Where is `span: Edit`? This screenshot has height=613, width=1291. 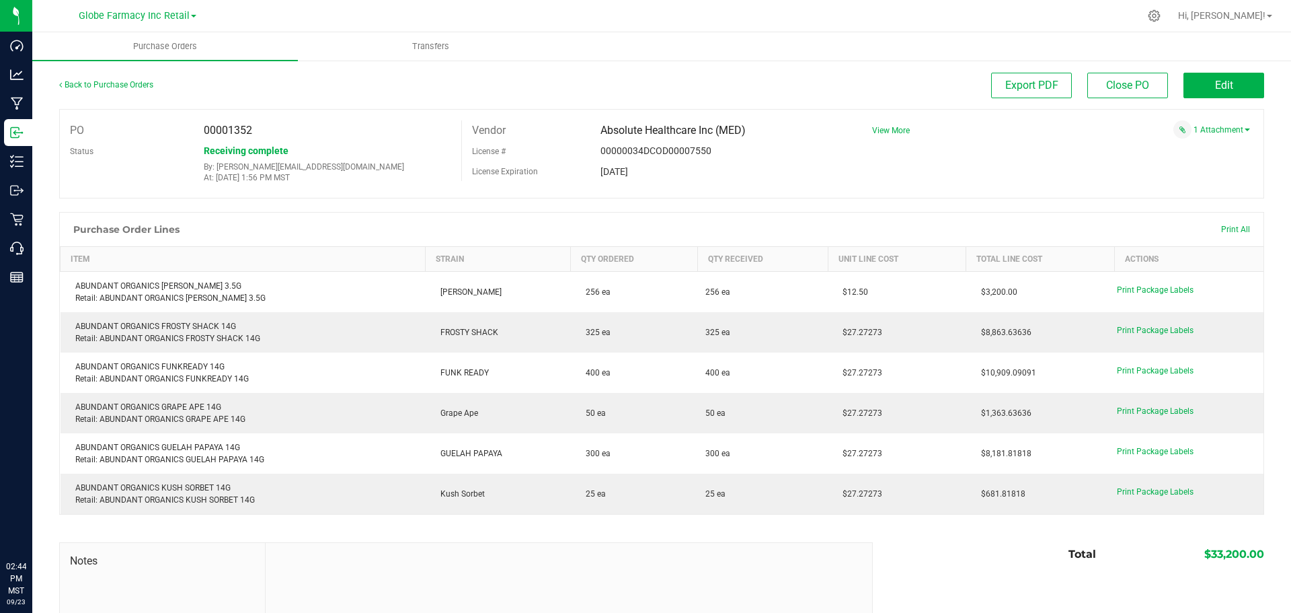 span: Edit is located at coordinates (1224, 85).